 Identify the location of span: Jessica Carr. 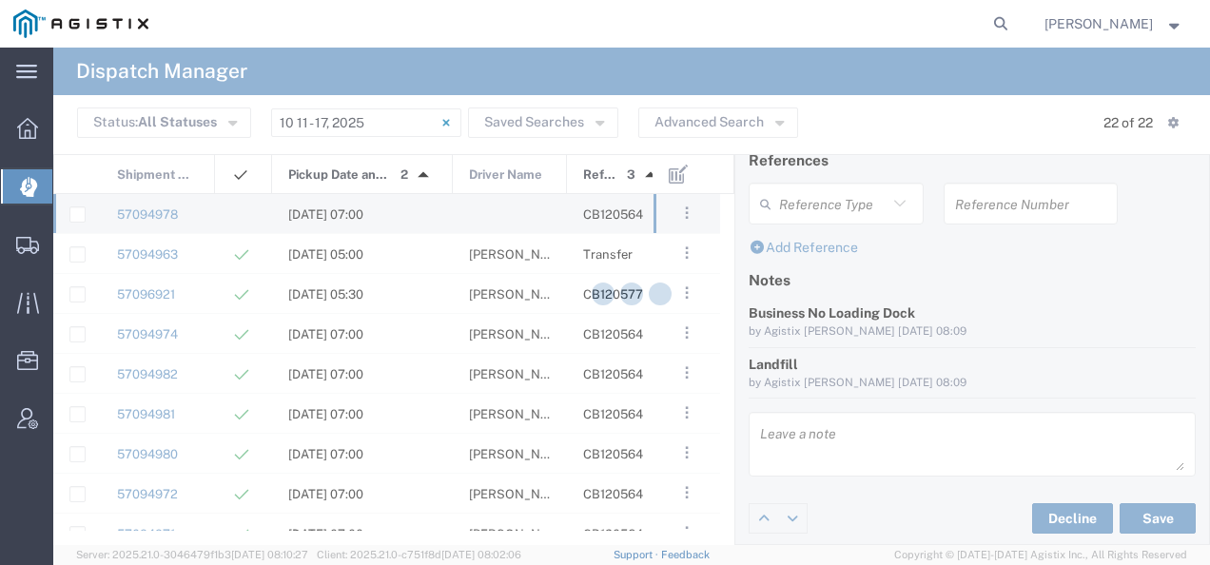
(1098, 24).